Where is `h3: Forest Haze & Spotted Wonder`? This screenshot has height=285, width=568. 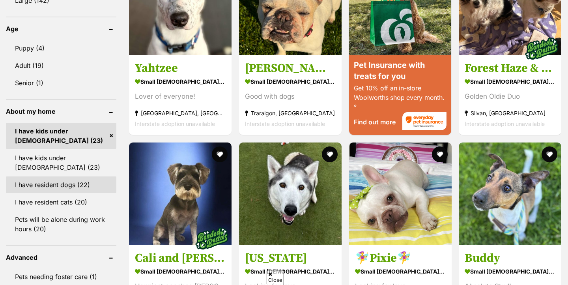
h3: Forest Haze & Spotted Wonder is located at coordinates (510, 68).